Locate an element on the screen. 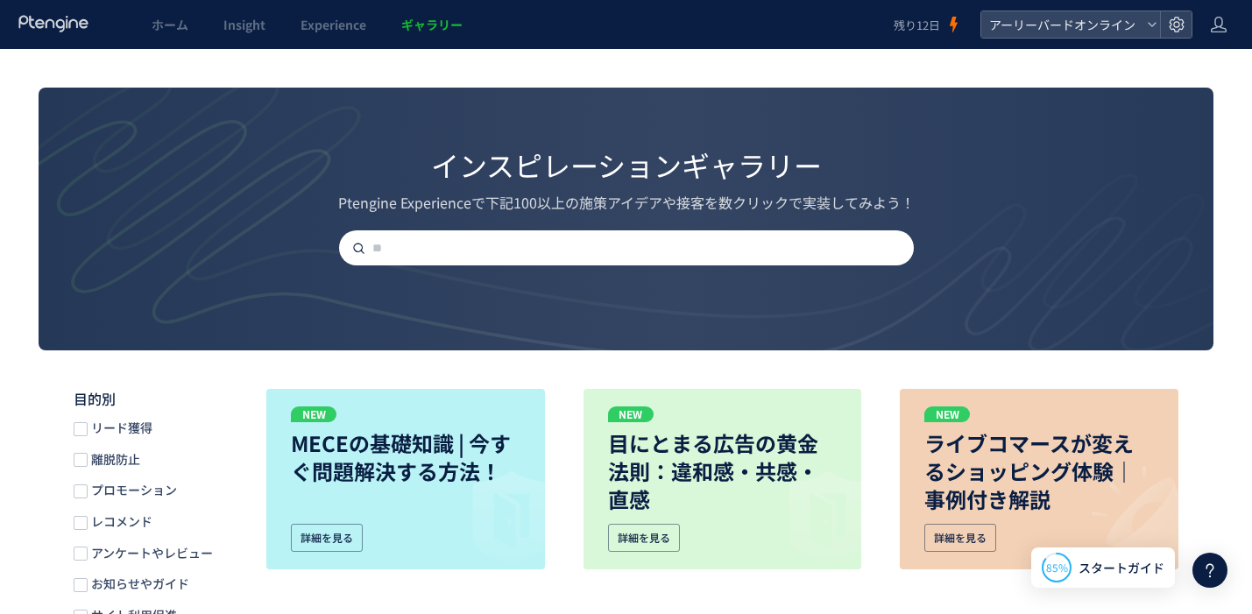 The height and width of the screenshot is (614, 1252). span: アーリーバードオンライン is located at coordinates (1062, 25).